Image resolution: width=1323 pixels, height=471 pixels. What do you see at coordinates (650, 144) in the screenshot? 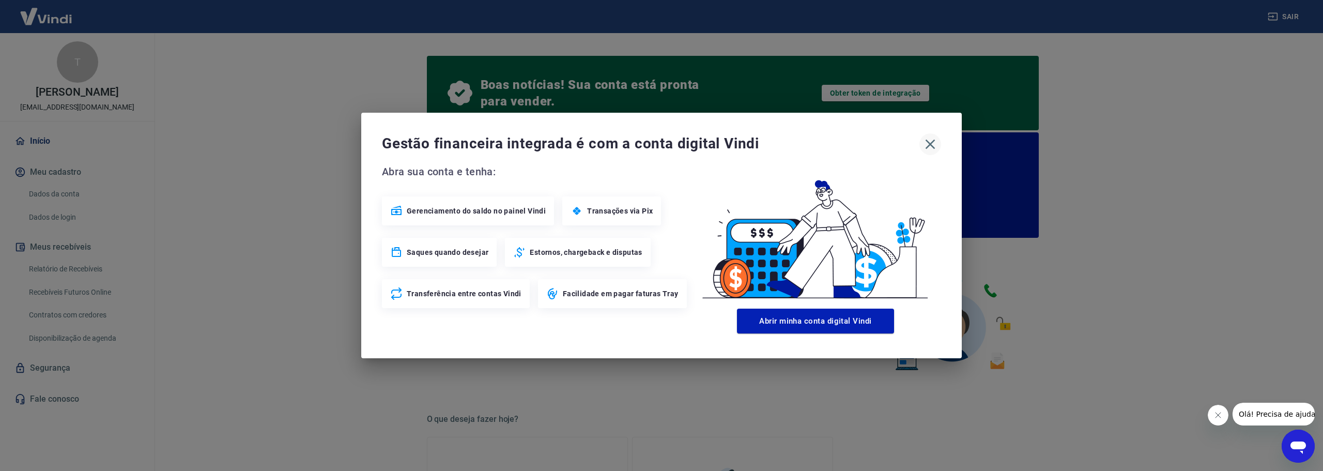
I see `span: Gestão financeira integrada é com a conta digital Vindi` at bounding box center [650, 144].